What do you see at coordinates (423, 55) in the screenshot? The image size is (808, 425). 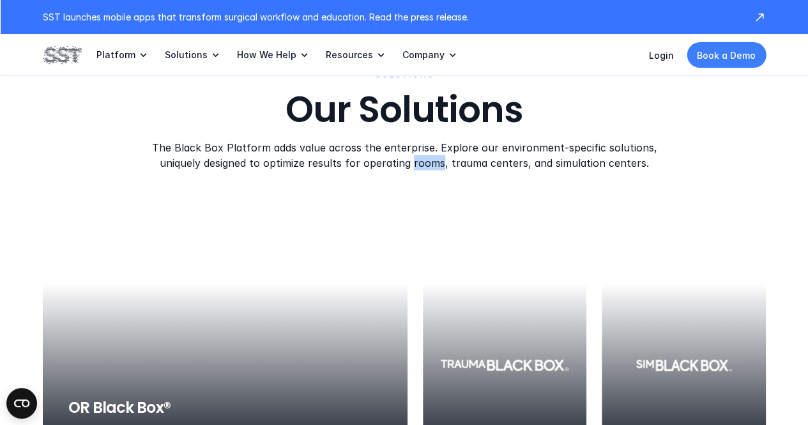 I see `p: Company` at bounding box center [423, 55].